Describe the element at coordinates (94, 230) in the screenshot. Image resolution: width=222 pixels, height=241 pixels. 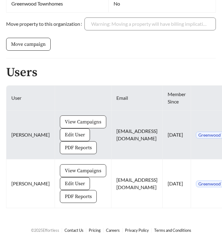
I see `a: Pricing` at that location.